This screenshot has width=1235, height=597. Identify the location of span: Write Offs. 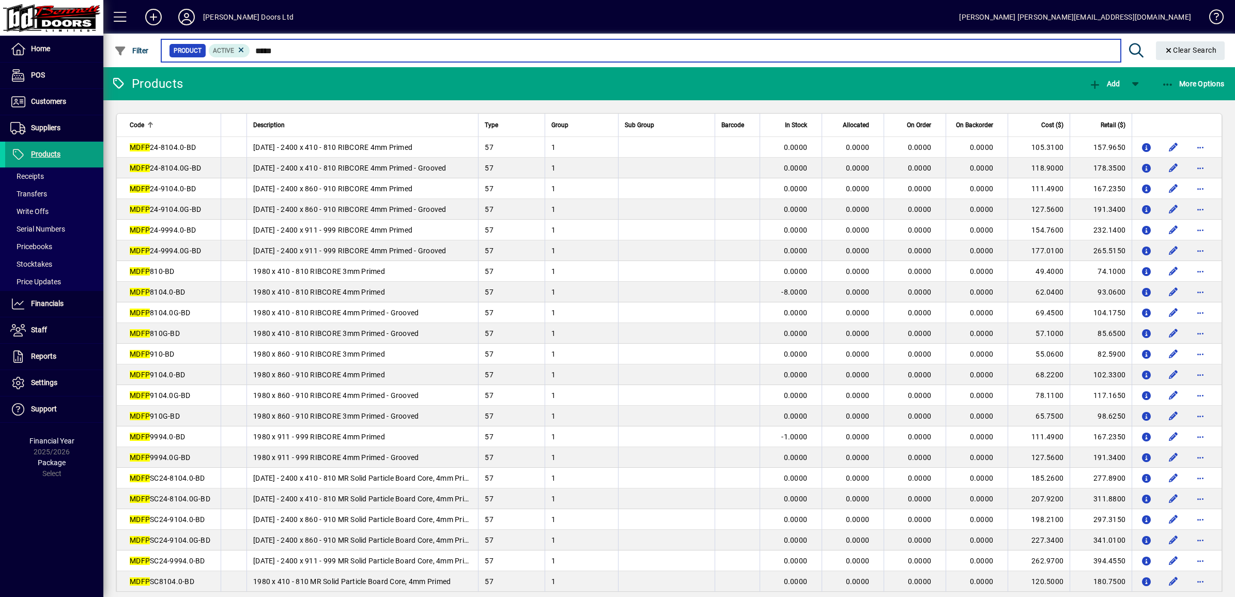
(29, 211).